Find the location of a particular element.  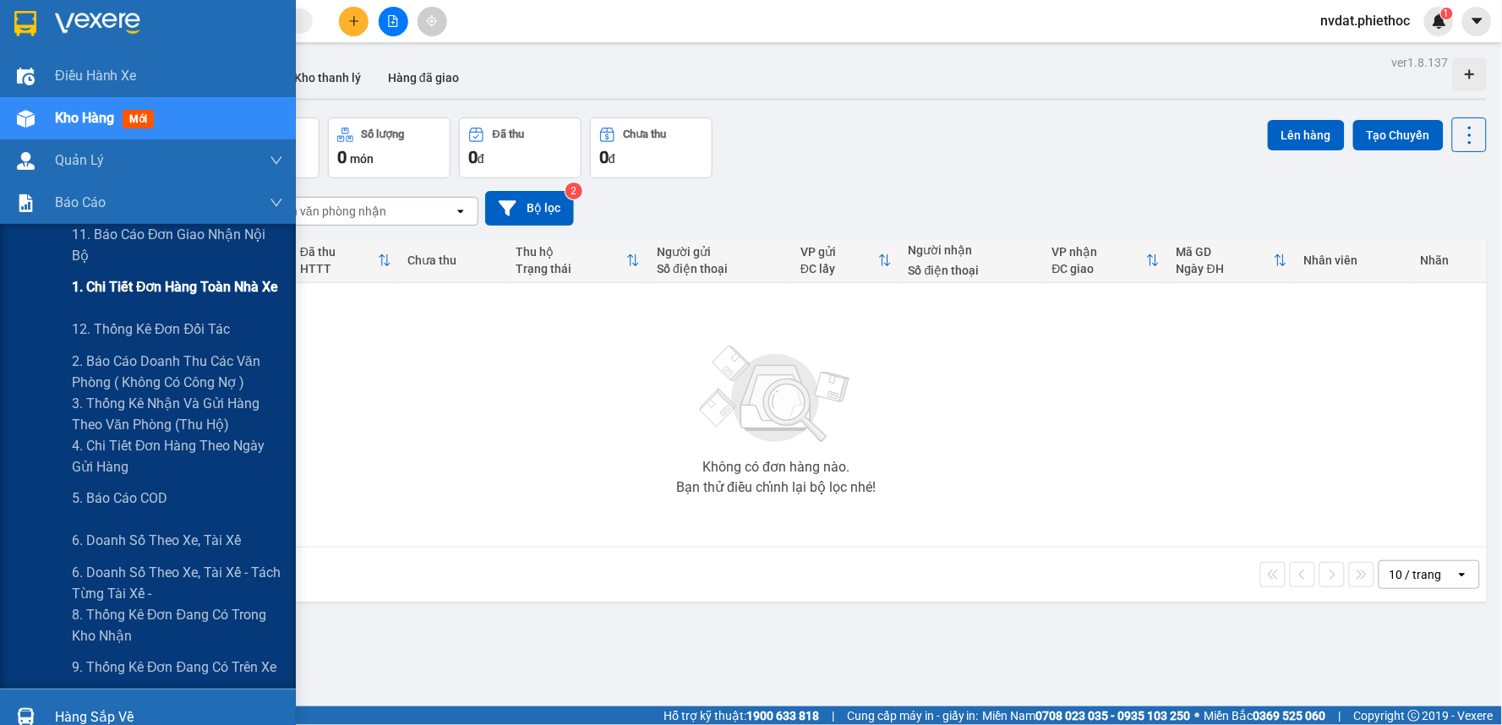

button: Kho thanh lý is located at coordinates (327, 78).